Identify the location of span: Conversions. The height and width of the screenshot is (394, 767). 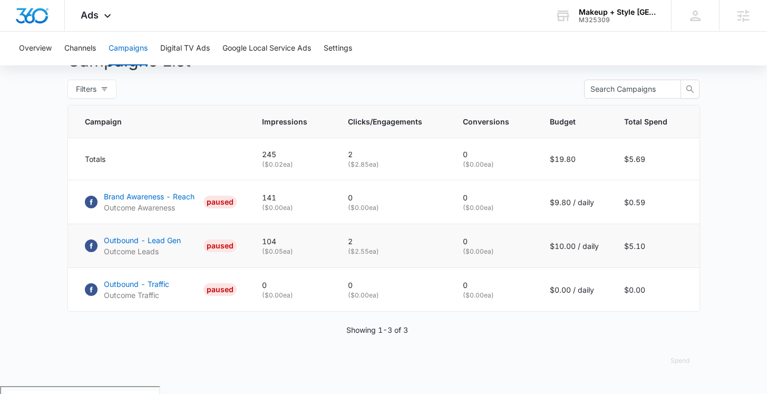
(486, 121).